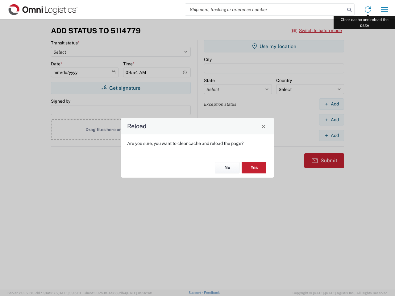 Image resolution: width=395 pixels, height=296 pixels. I want to click on p: Are you sure, you want to clear cache and reload the page?, so click(198, 144).